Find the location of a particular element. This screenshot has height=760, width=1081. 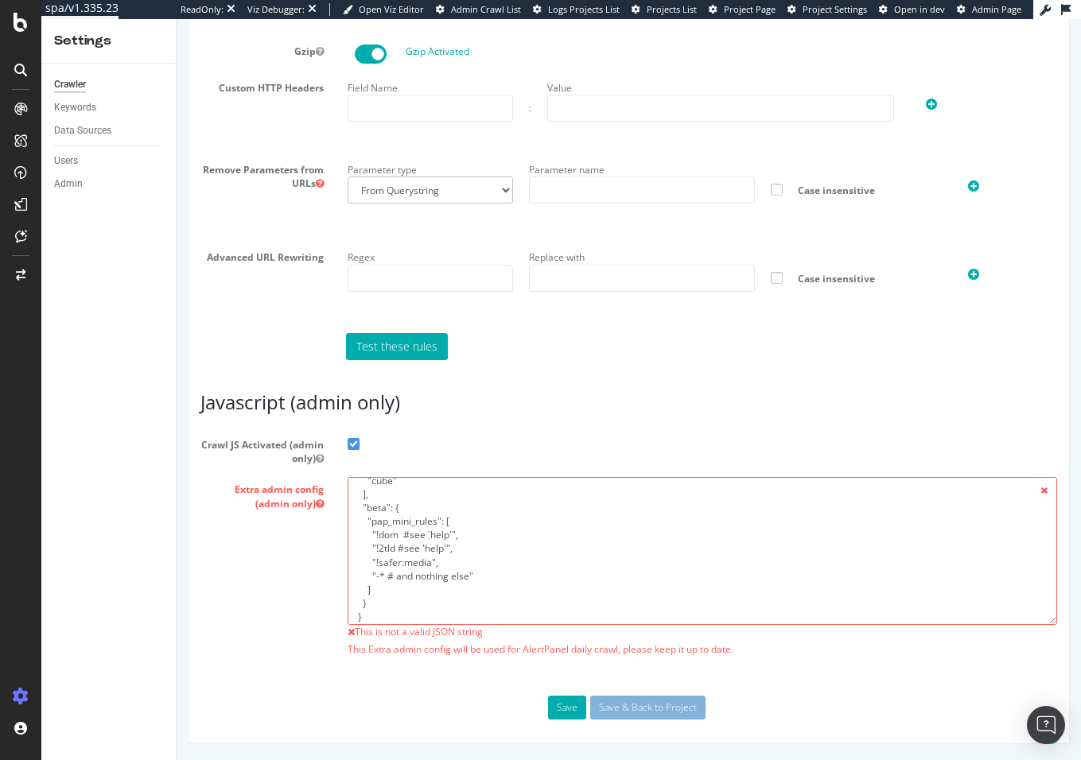

span: Project Page is located at coordinates (749, 9).